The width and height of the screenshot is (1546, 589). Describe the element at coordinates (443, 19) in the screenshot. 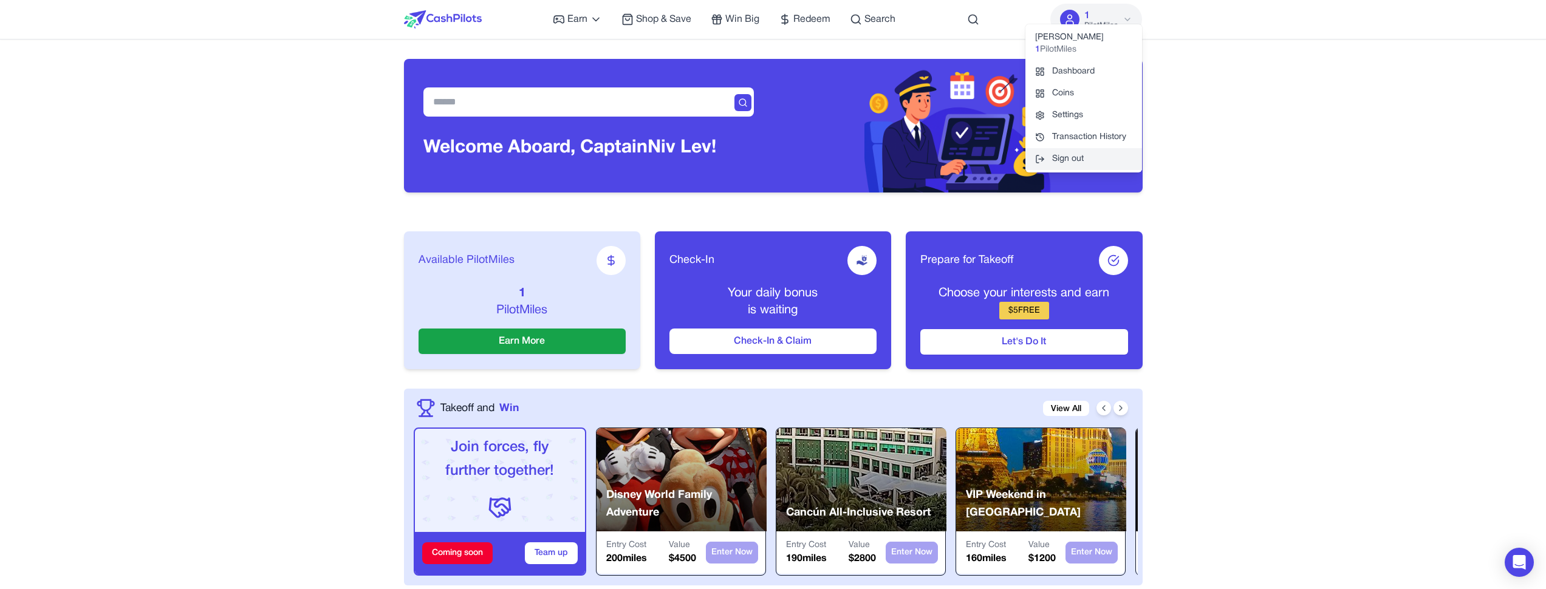

I see `img: CashPilots Logo` at that location.